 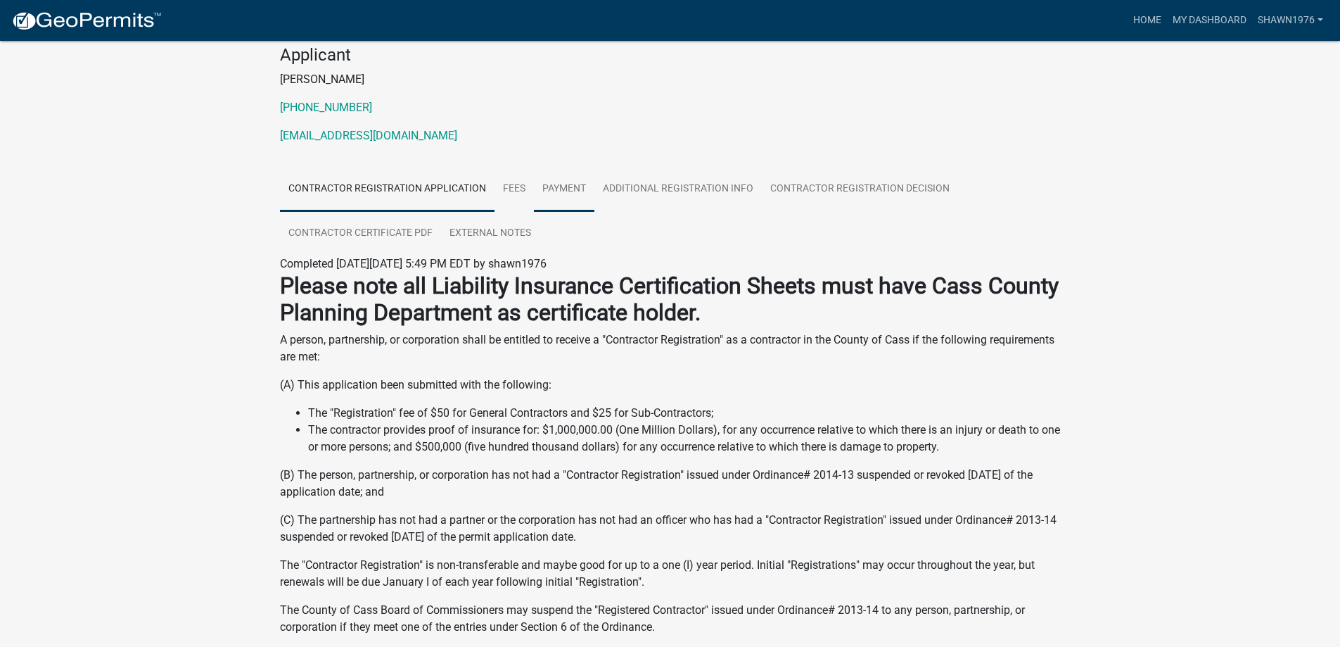 What do you see at coordinates (685, 438) in the screenshot?
I see `li: The contractor provides proof of insurance for: $1,000,000.00 (One Million Dollars), for any occu...` at bounding box center [685, 438].